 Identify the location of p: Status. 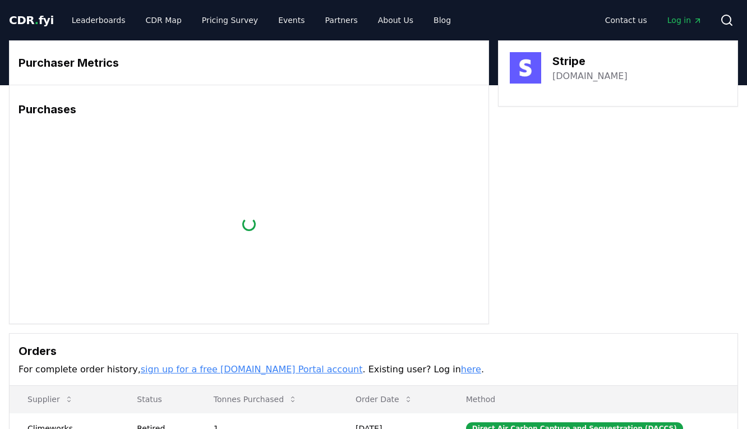
(157, 399).